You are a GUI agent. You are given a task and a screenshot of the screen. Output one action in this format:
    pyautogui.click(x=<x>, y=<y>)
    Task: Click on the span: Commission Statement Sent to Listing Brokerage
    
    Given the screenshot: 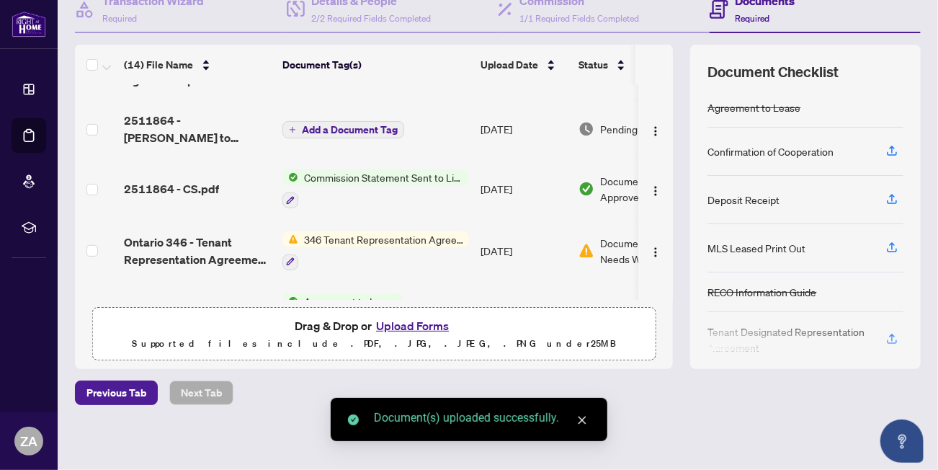 What is the action you would take?
    pyautogui.click(x=383, y=177)
    